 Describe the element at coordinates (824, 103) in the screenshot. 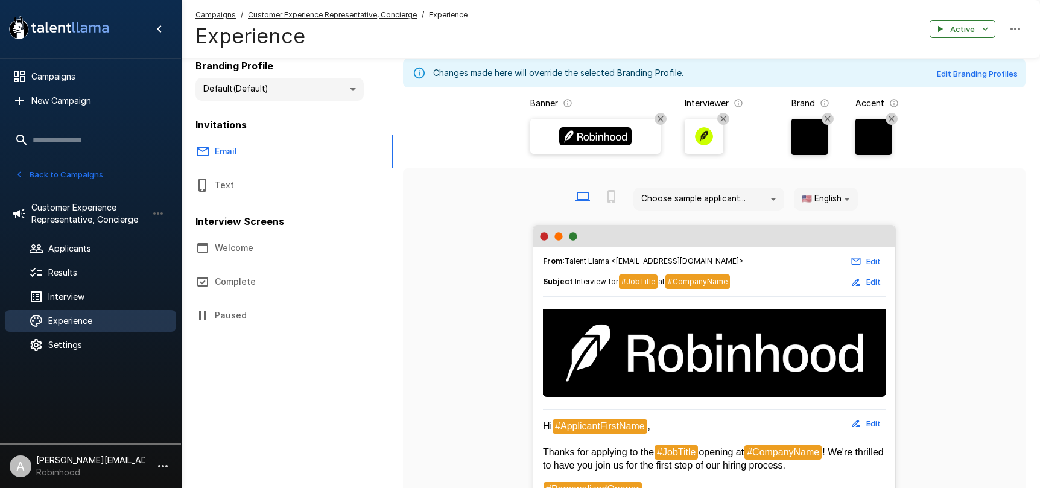

I see `svg: The background color for branded interviews and emails. It should be a color that complements you...` at that location.